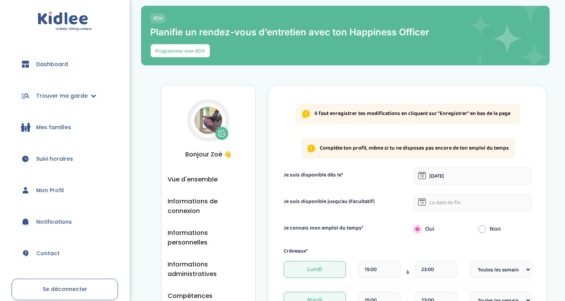 The height and width of the screenshot is (301, 565). Describe the element at coordinates (65, 64) in the screenshot. I see `a: Dashboard` at that location.